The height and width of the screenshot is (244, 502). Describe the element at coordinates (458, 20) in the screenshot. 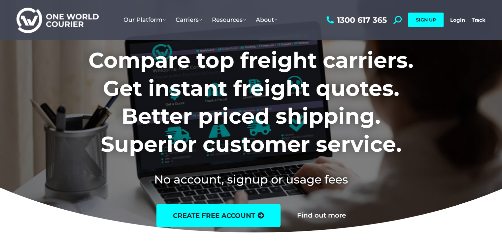

I see `a: Login` at that location.